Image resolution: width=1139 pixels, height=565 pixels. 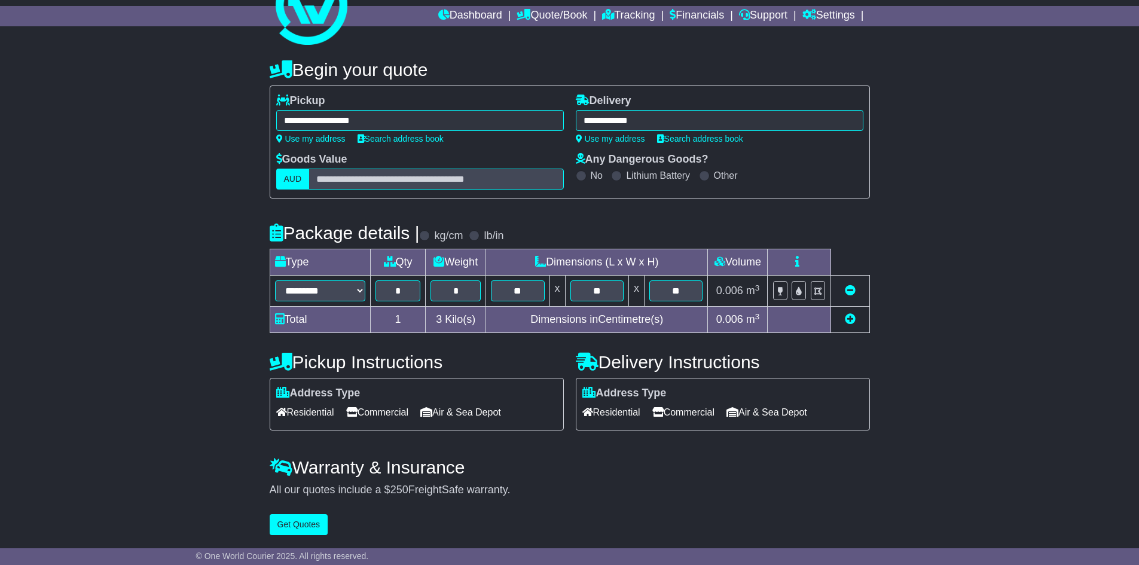 What do you see at coordinates (439, 319) in the screenshot?
I see `span: 3` at bounding box center [439, 319].